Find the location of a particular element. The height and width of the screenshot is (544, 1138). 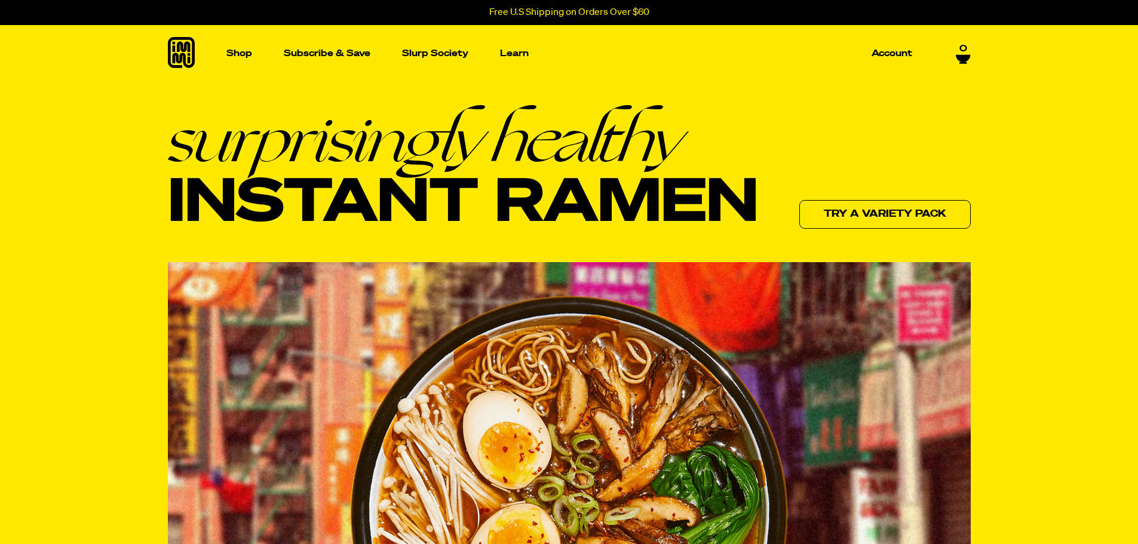

a: Learn is located at coordinates (515, 53).